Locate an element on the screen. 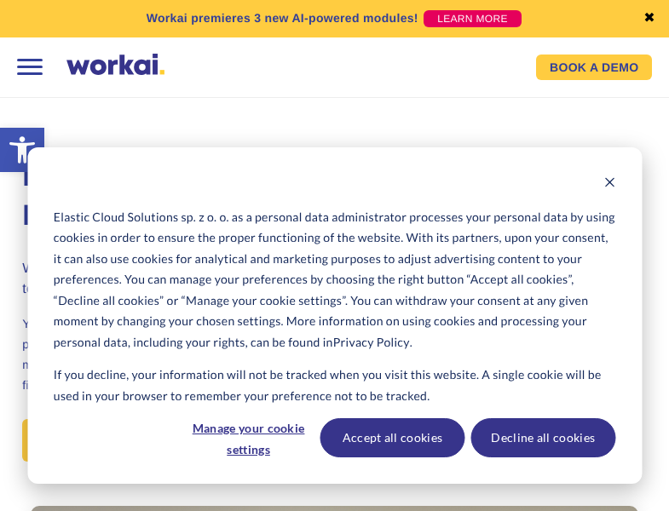 The height and width of the screenshot is (511, 669). p: Elastic Cloud Solutions sp. z o. o. as a personal data administrator processes your personal data... is located at coordinates (334, 280).